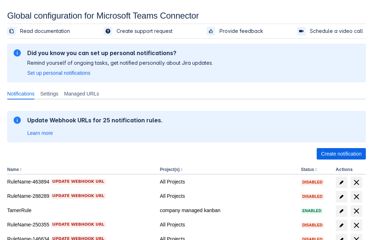  Describe the element at coordinates (144, 31) in the screenshot. I see `span: Create support request` at that location.